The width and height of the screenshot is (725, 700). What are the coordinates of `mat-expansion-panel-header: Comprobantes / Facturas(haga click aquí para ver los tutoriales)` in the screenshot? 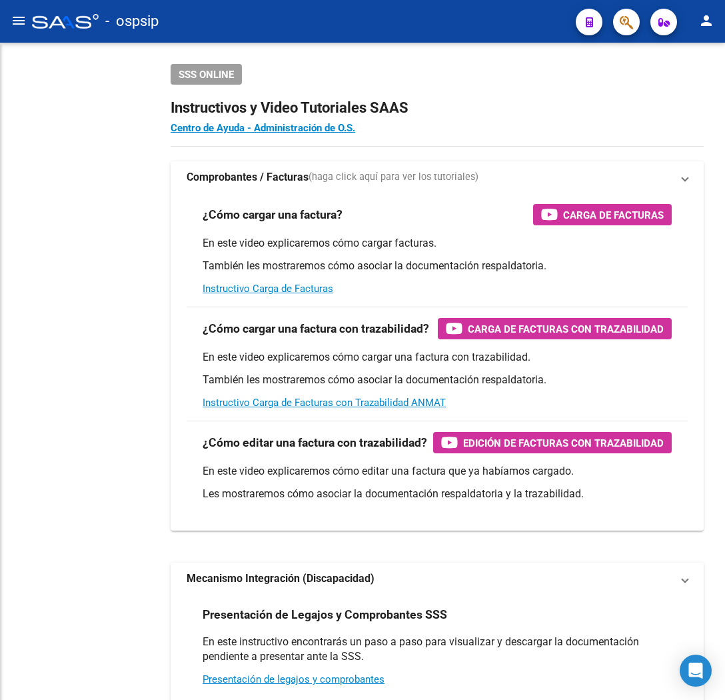 It's located at (437, 177).